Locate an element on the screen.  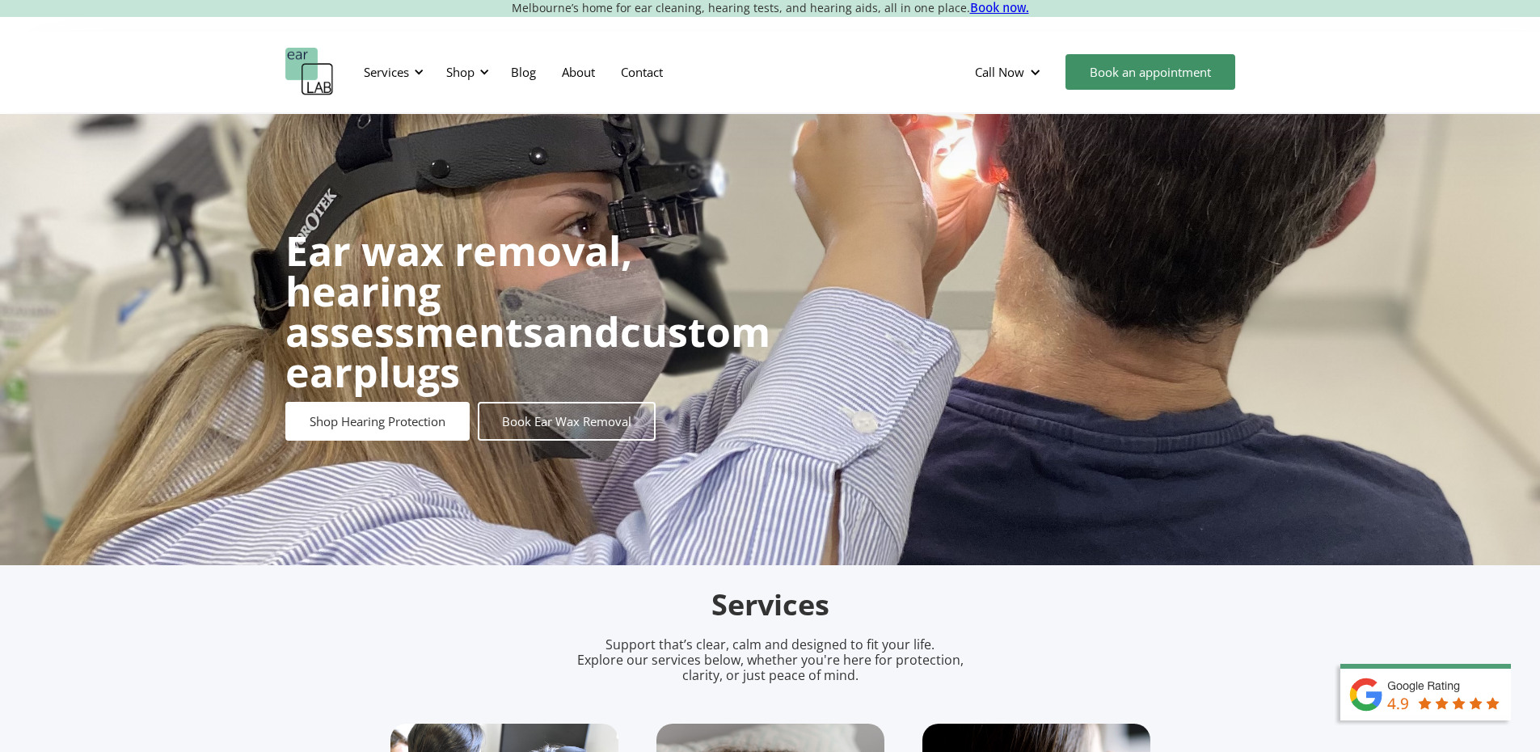
a: About is located at coordinates (578, 72).